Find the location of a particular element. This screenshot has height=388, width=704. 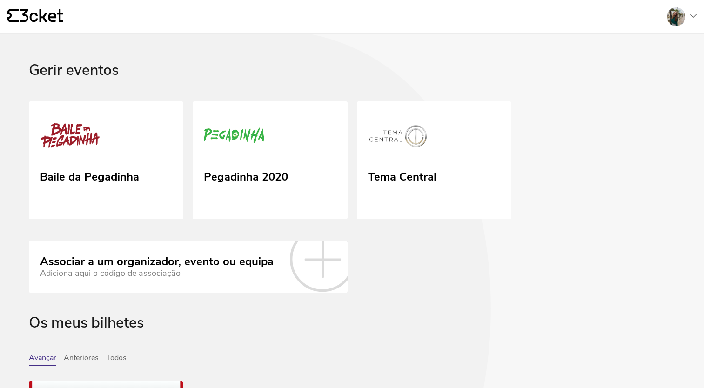

div: Associar a um organizador, evento ou equipa is located at coordinates (157, 262).